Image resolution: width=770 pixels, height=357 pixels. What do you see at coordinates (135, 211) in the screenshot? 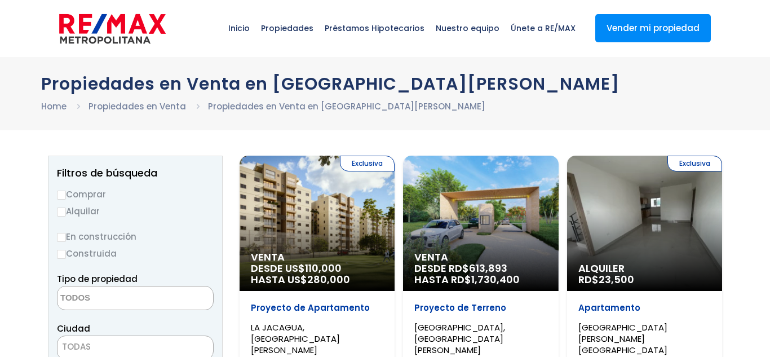
I see `label: Alquilar` at bounding box center [135, 211].